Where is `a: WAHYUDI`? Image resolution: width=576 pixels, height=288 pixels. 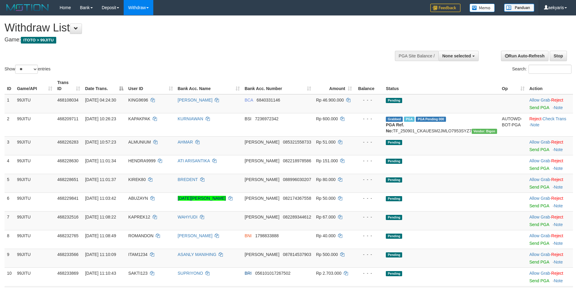
a: WAHYUDI is located at coordinates (188, 217).